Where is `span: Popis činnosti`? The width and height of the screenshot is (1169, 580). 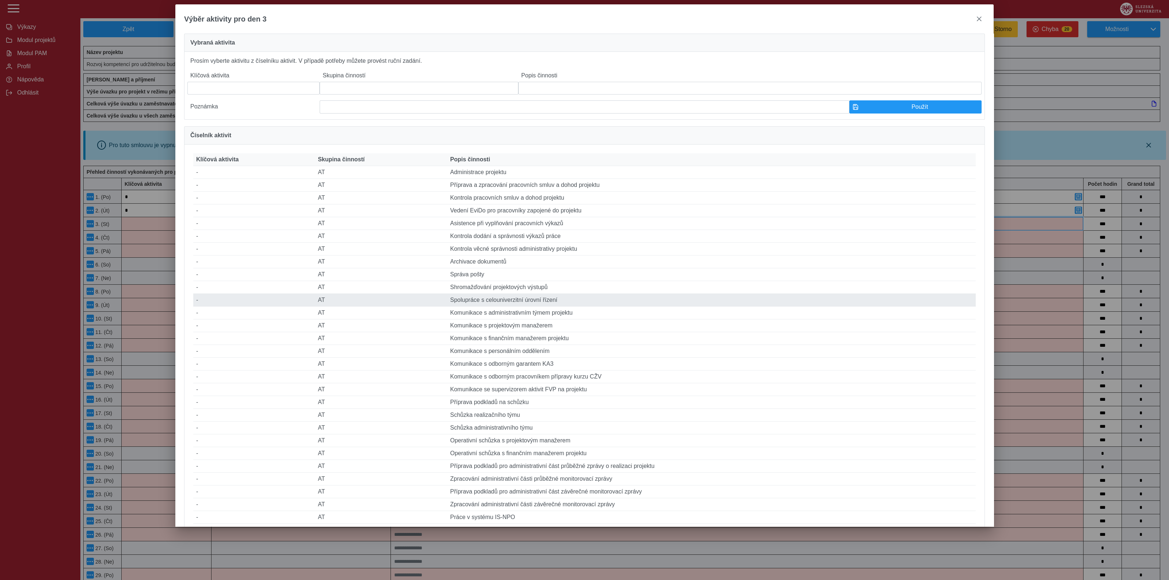
span: Popis činnosti is located at coordinates (470, 160).